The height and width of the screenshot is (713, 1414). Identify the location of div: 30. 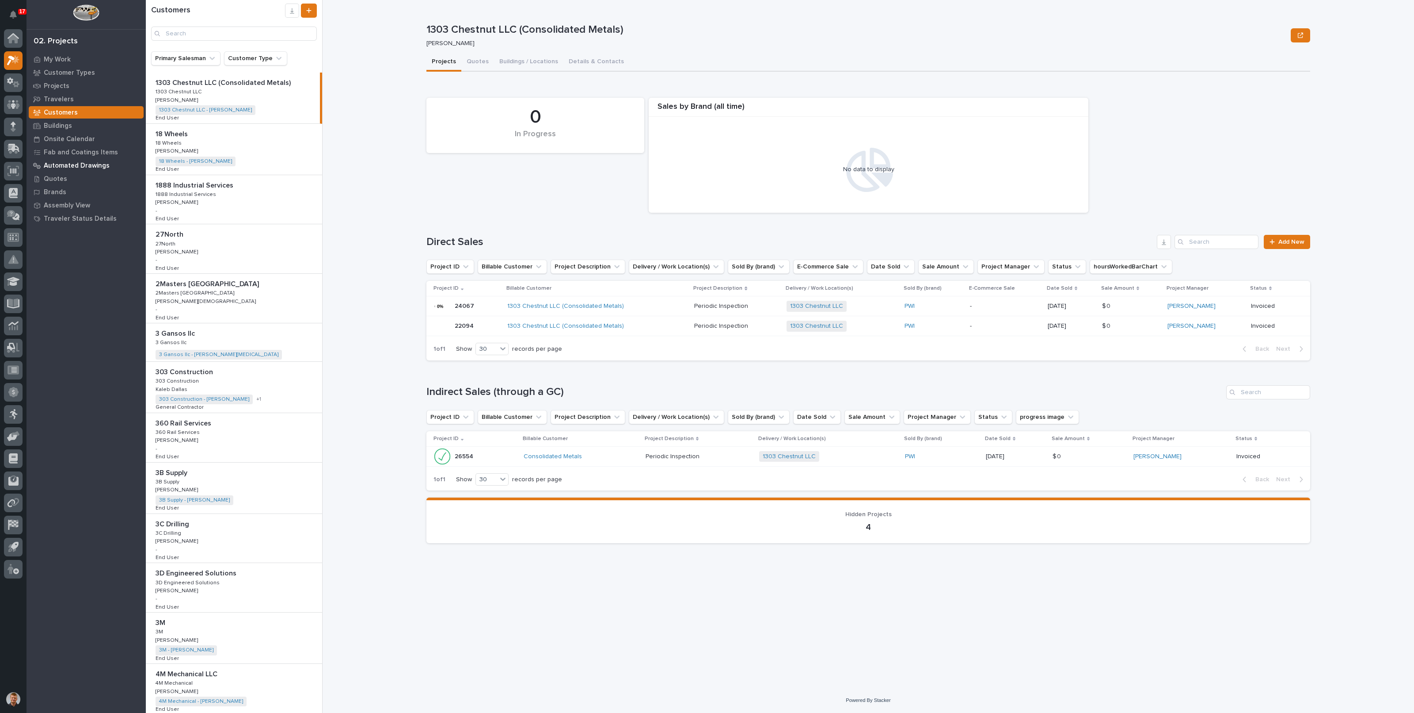
(487, 349).